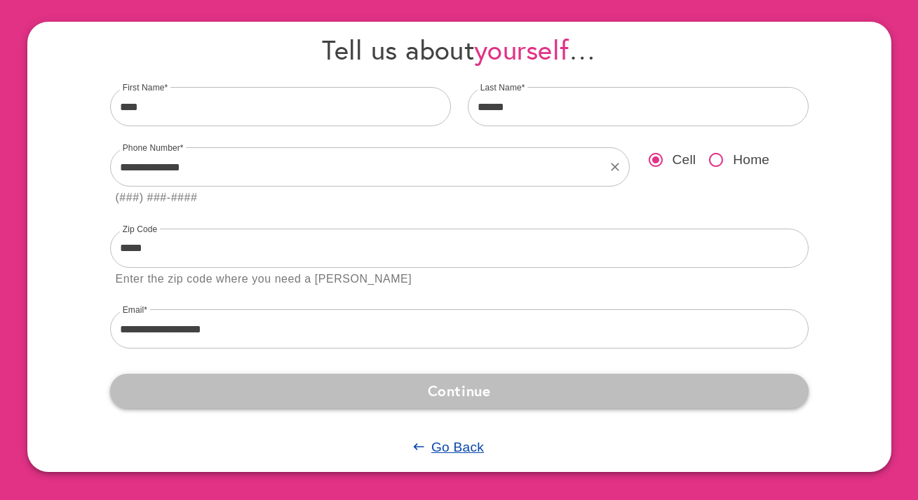 This screenshot has height=500, width=918. I want to click on span: Continue, so click(460, 391).